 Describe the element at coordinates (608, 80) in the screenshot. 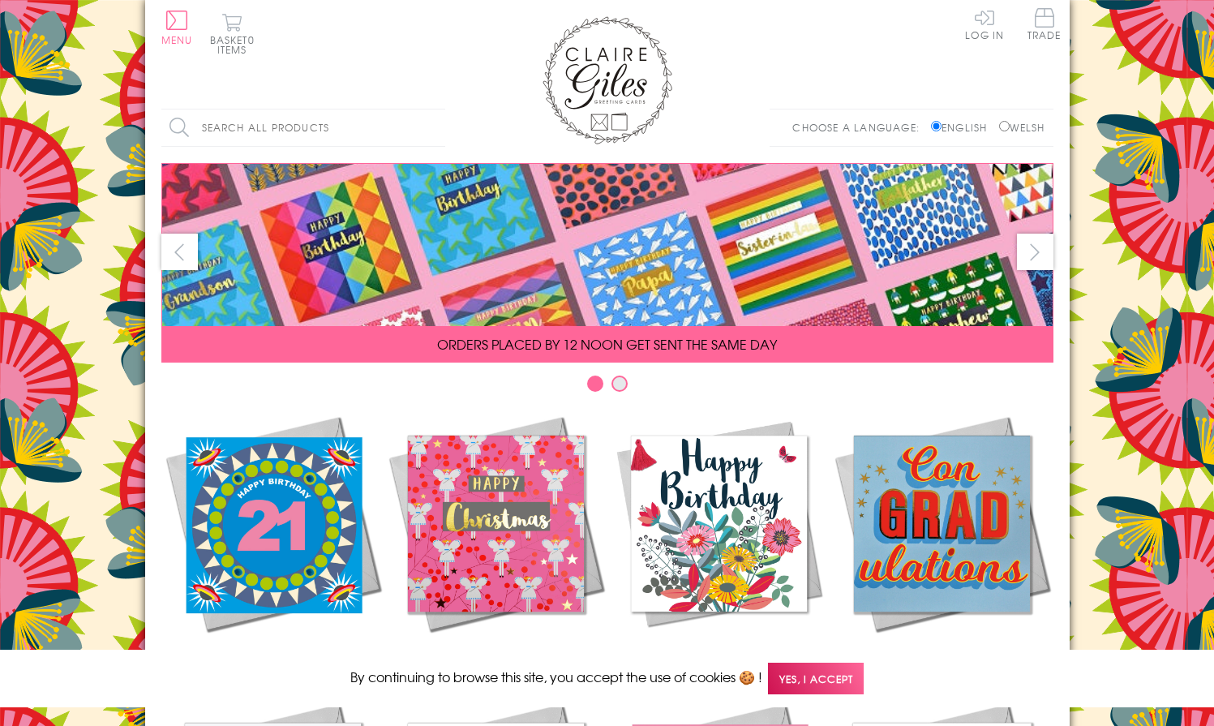

I see `img: Claire Giles Greetings Cards` at that location.